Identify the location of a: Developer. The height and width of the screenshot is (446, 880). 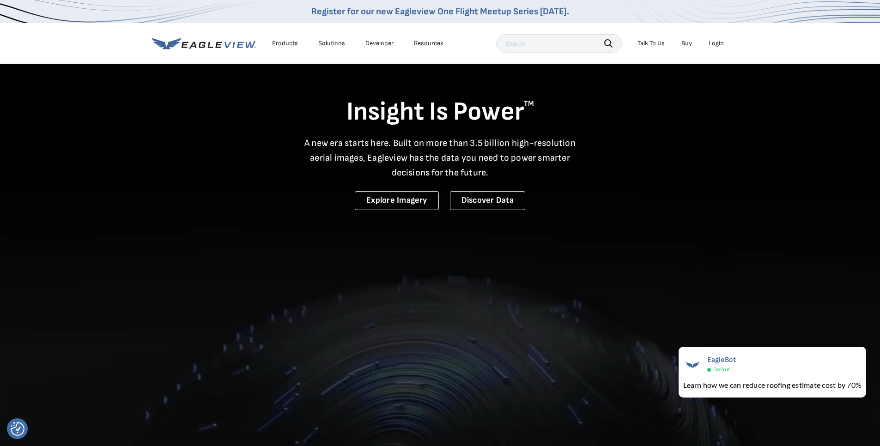
(379, 43).